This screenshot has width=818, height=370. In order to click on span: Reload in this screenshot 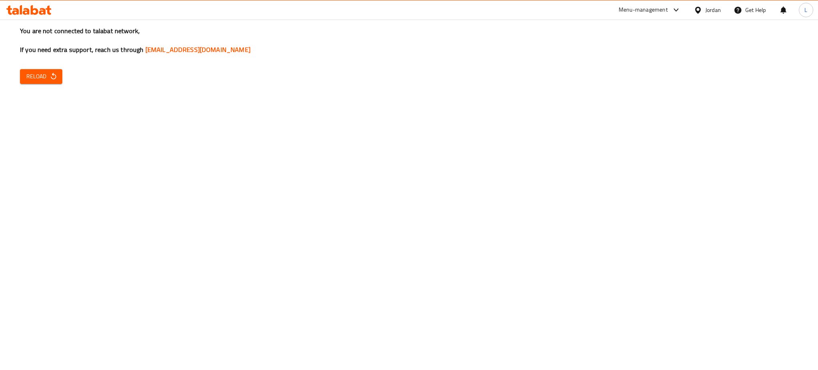, I will do `click(41, 76)`.